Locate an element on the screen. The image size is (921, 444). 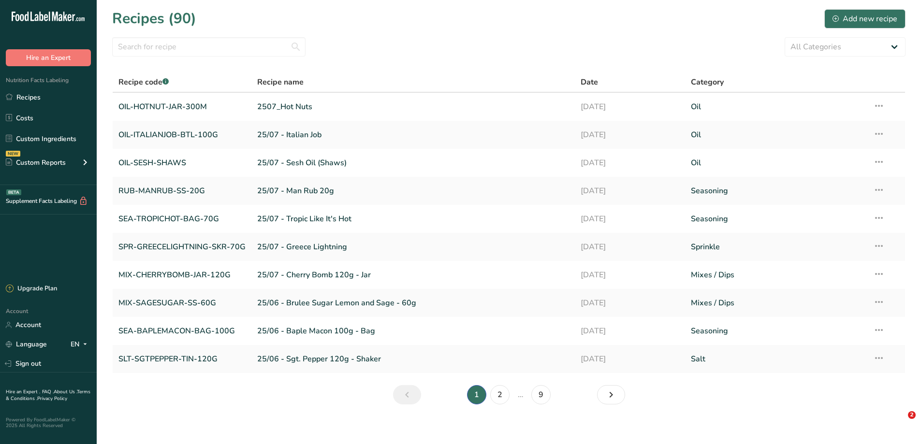
span: Date is located at coordinates (589, 82).